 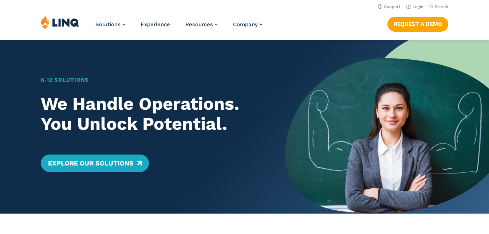 I want to click on a: Company, so click(x=248, y=24).